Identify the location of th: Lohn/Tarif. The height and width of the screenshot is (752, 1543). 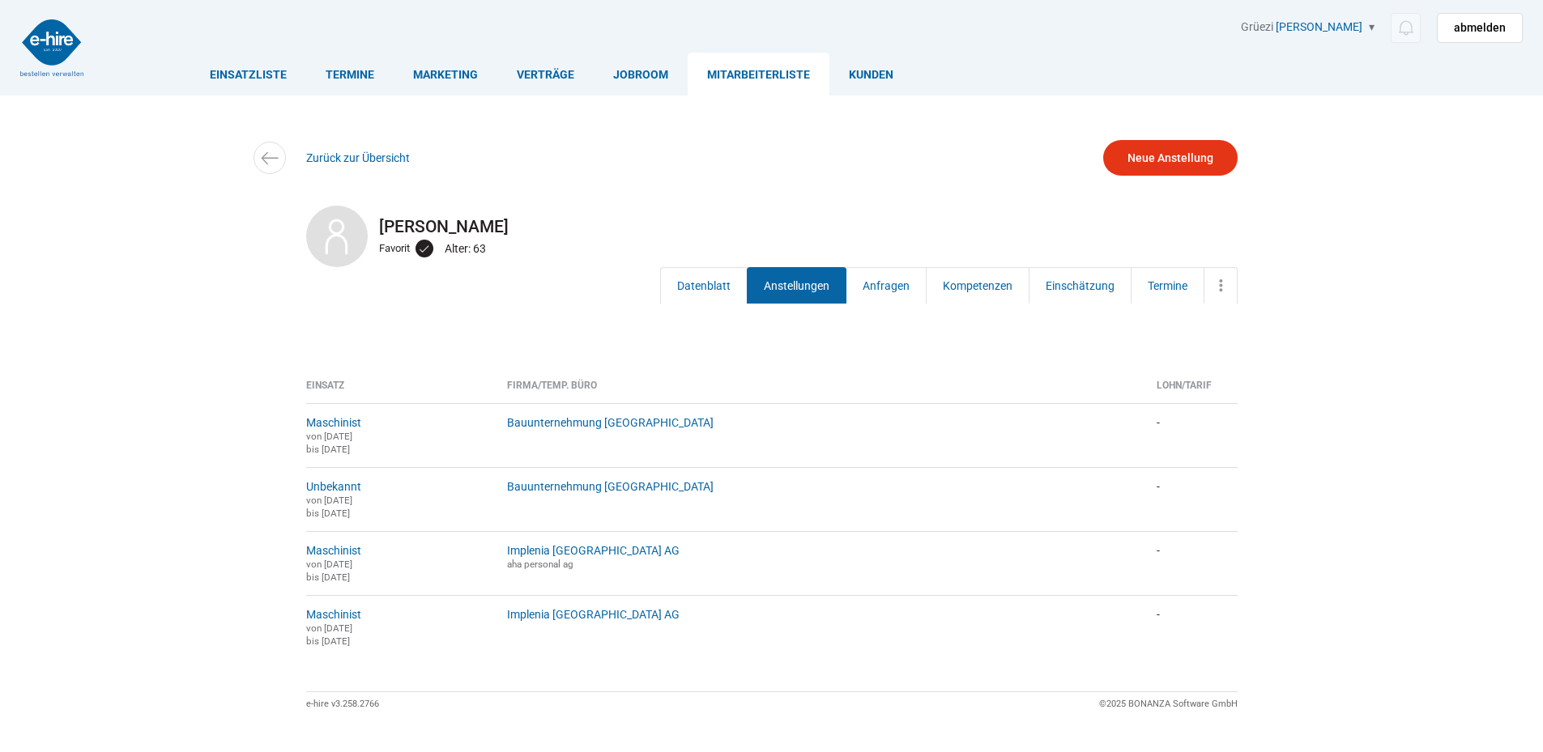
(1191, 391).